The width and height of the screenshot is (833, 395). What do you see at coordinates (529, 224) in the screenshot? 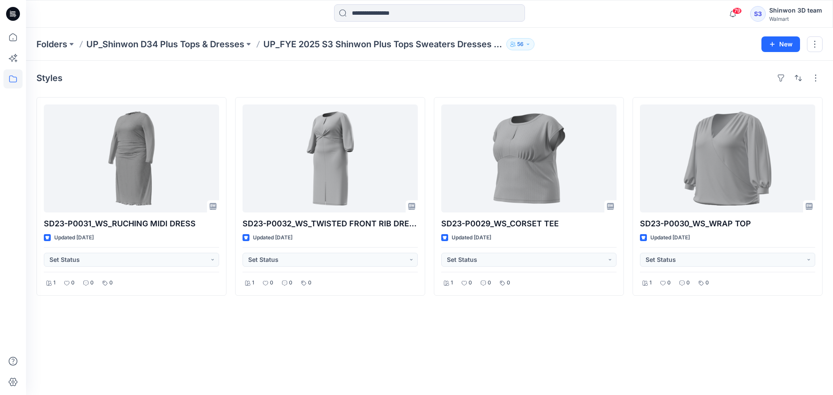
I see `p: SD23-P0029_WS_CORSET TEE` at bounding box center [529, 224].